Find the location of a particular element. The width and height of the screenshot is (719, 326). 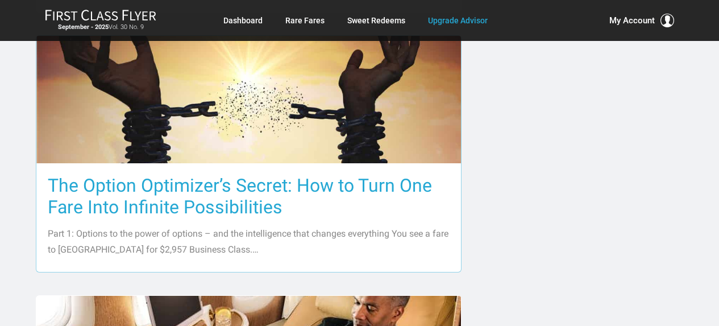

a: Sweet Redeems is located at coordinates (376, 20).